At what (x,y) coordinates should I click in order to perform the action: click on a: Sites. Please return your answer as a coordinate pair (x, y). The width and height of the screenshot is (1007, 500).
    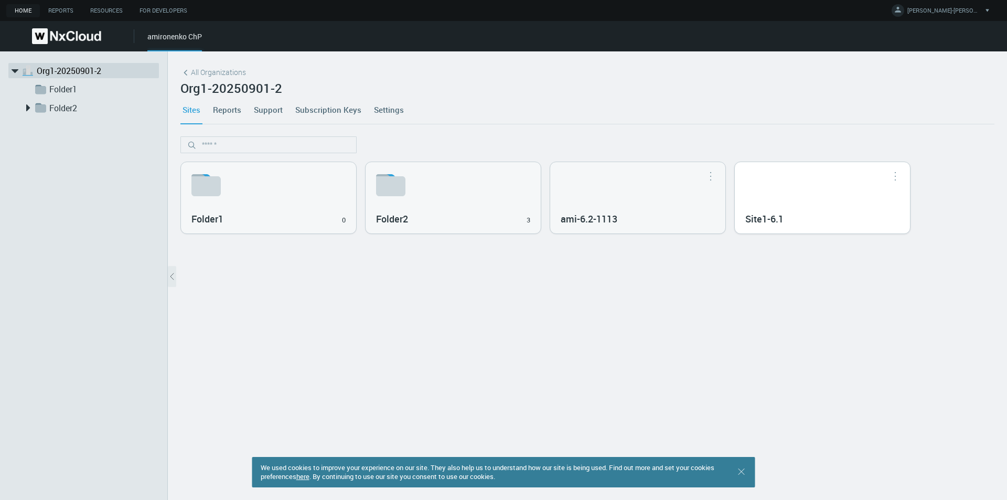
    Looking at the image, I should click on (191, 110).